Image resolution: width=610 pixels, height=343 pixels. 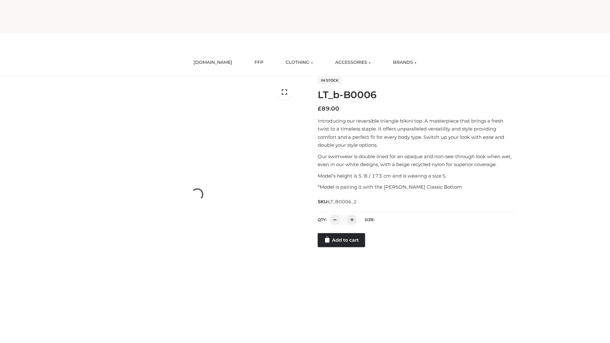 I want to click on p: Introducing our reversible triangle bikini top. A masterpiece that brings a fresh twist to a time..., so click(x=416, y=133).